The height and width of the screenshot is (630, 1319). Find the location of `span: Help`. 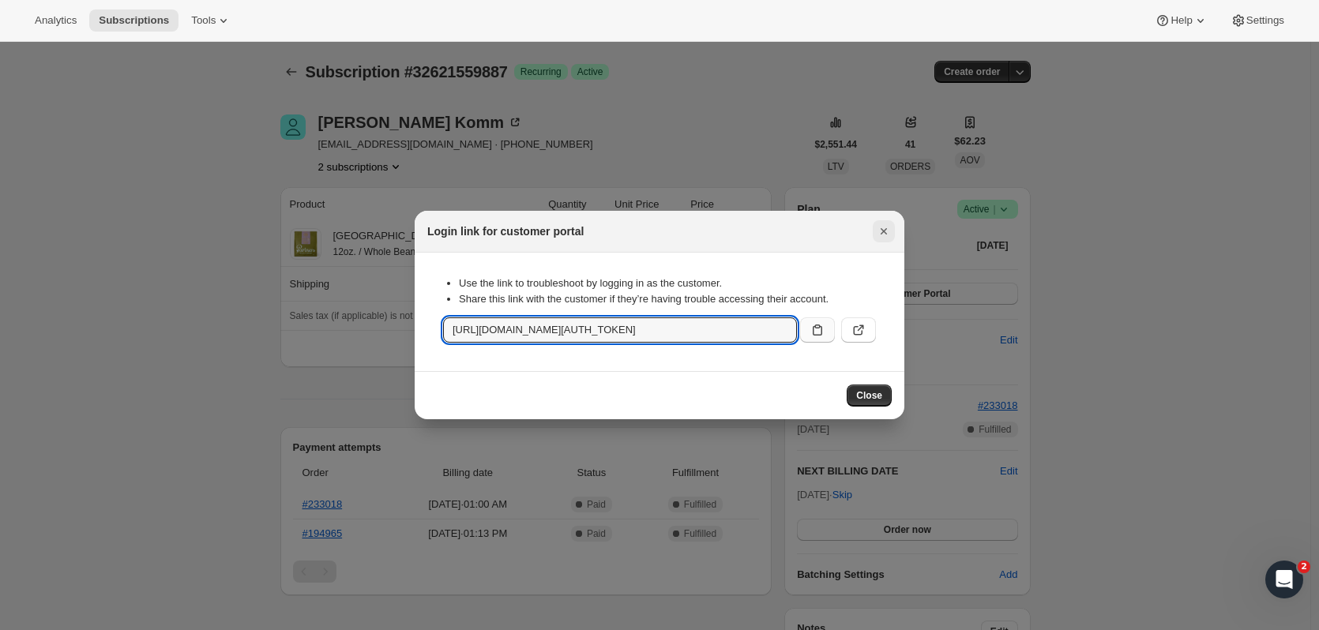

span: Help is located at coordinates (1181, 21).